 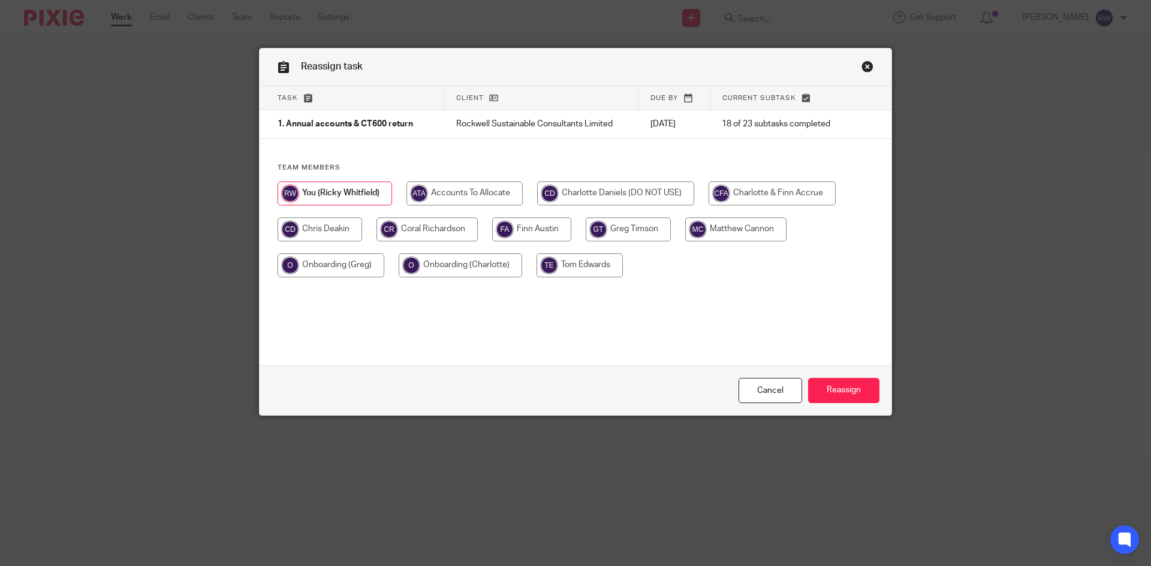 I want to click on span: 1. Annual accounts & CT600 return, so click(x=345, y=125).